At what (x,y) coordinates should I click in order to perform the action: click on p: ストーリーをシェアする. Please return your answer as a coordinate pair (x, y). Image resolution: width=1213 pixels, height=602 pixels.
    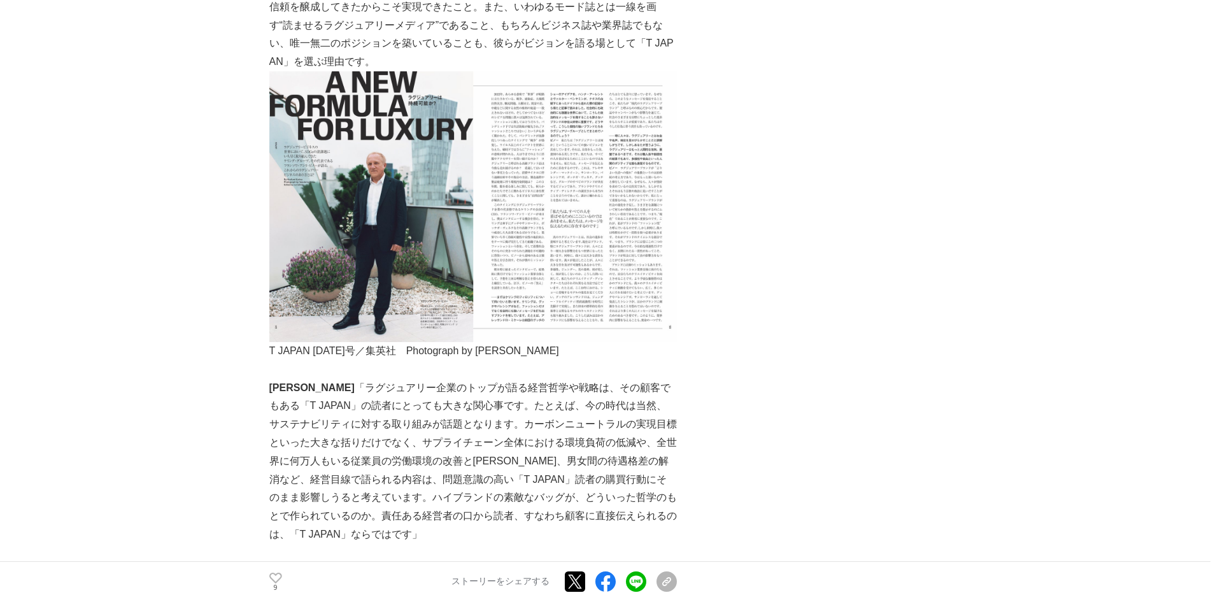
    Looking at the image, I should click on (500, 582).